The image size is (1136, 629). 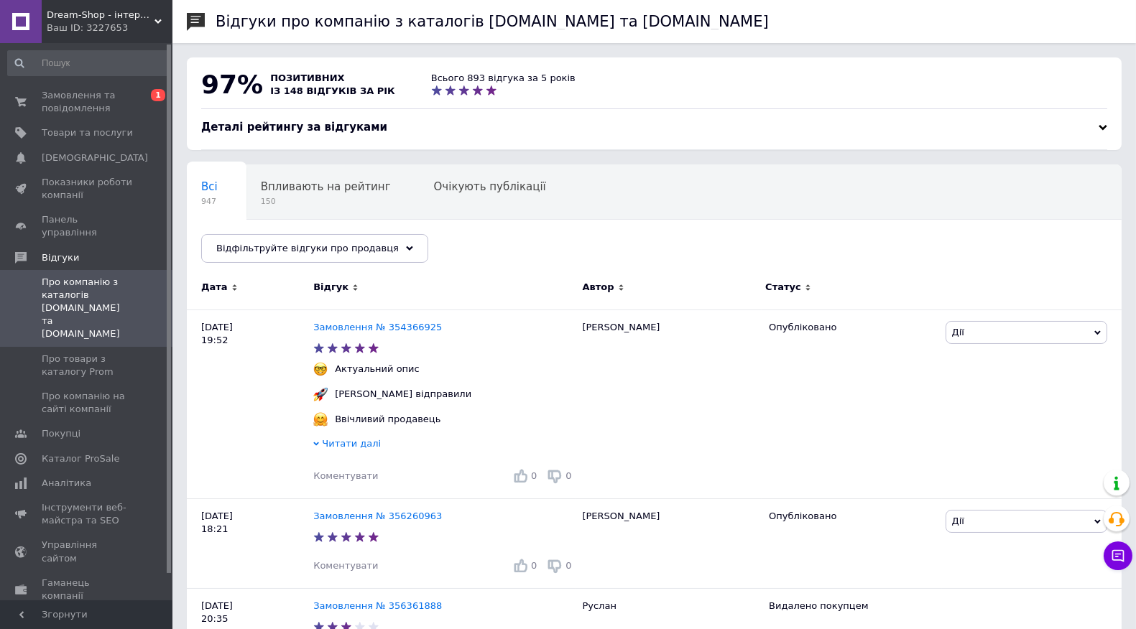 What do you see at coordinates (87, 133) in the screenshot?
I see `span: Товари та послуги` at bounding box center [87, 133].